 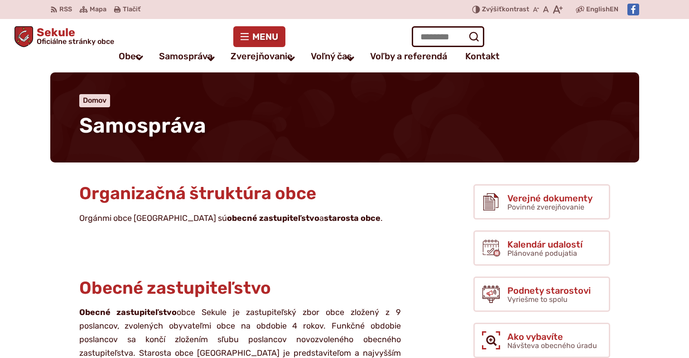 I want to click on span: Sekule, so click(x=73, y=36).